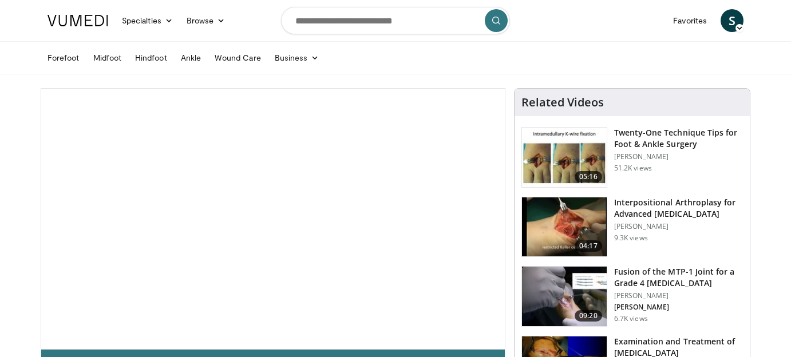  What do you see at coordinates (690, 21) in the screenshot?
I see `a: Favorites` at bounding box center [690, 21].